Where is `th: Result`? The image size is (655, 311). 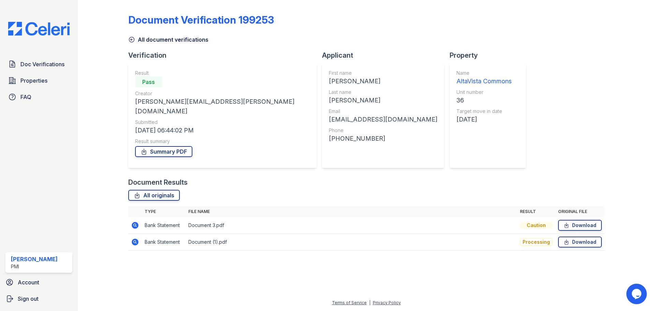 th: Result is located at coordinates (536, 211).